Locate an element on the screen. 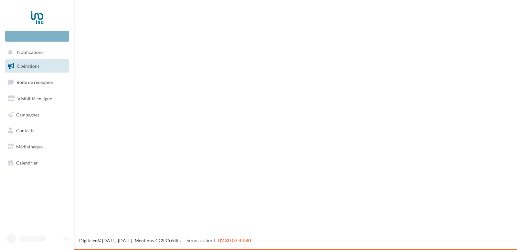  div: Nouvelle campagne is located at coordinates (37, 36).